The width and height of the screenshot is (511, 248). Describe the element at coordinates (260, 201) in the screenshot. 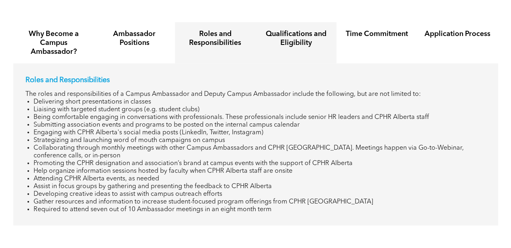

I see `li: Gather resources and information to increase student-focused program offerings from CPHR [GEOGRAP...` at that location.